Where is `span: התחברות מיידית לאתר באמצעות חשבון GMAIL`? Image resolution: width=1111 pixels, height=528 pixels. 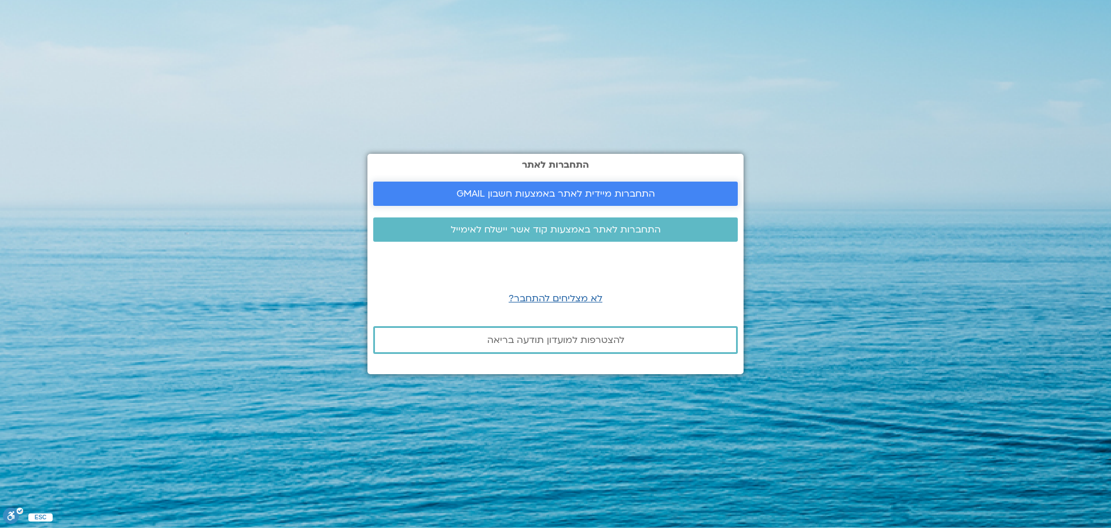
span: התחברות מיידית לאתר באמצעות חשבון GMAIL is located at coordinates (555, 194).